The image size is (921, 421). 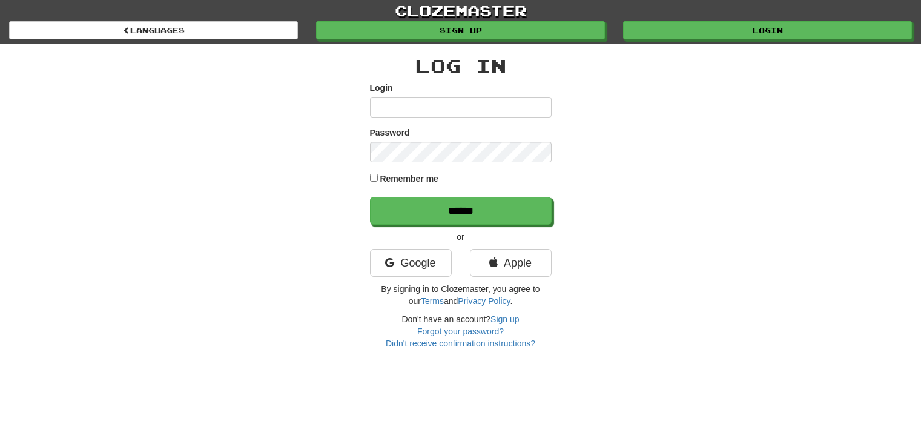 I want to click on a: Terms, so click(x=432, y=301).